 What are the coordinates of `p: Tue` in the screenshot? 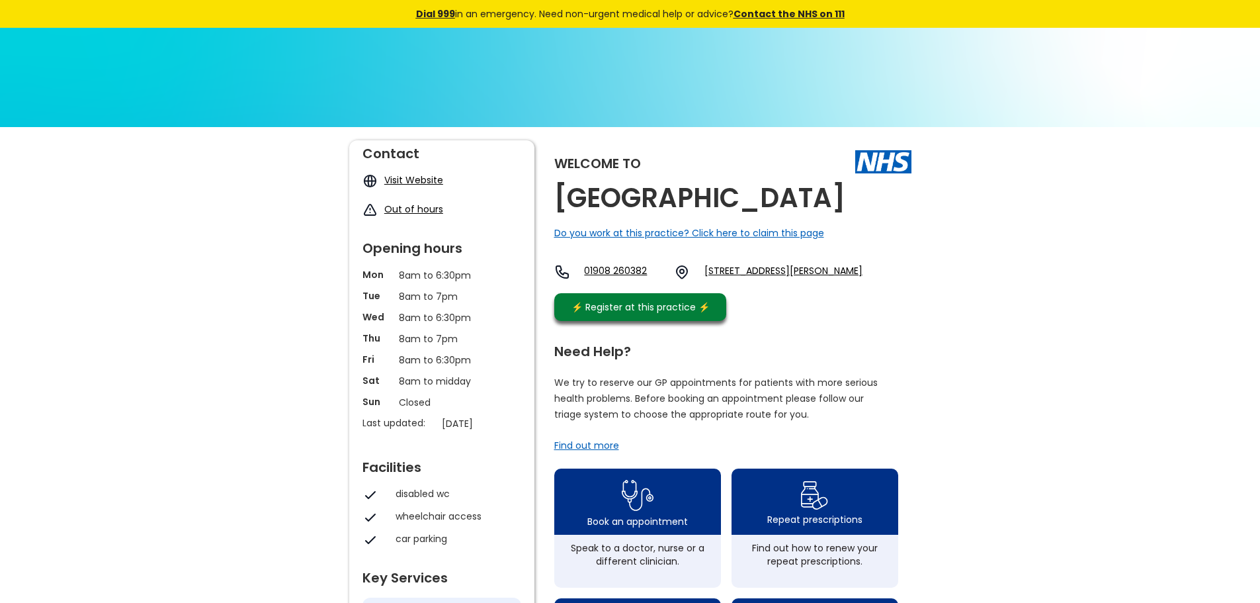 It's located at (377, 296).